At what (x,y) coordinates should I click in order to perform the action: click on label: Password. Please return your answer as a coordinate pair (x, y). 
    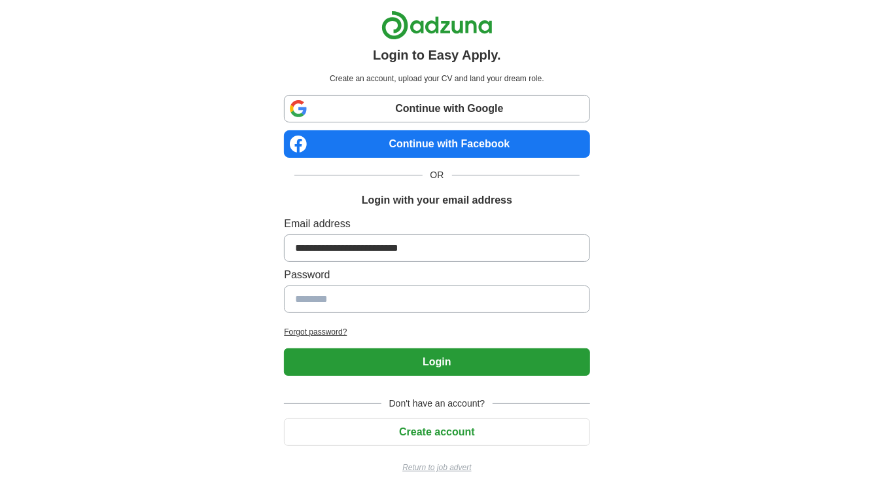
    Looking at the image, I should click on (437, 275).